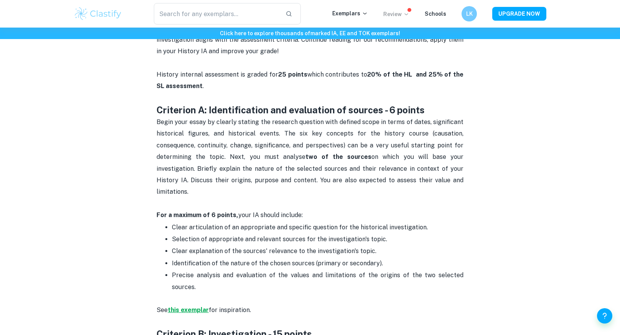 This screenshot has height=335, width=620. What do you see at coordinates (162, 310) in the screenshot?
I see `span: See` at bounding box center [162, 310].